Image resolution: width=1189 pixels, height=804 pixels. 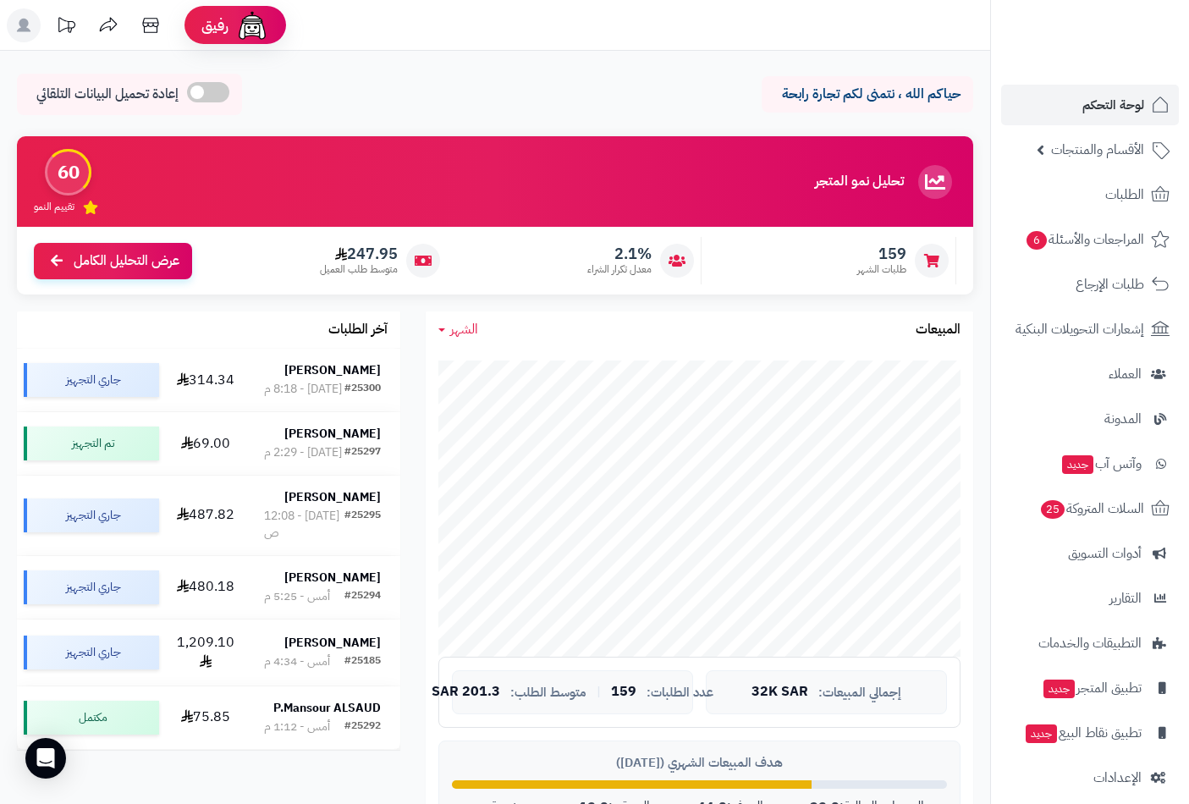 I want to click on span: وآتس آب, so click(x=1101, y=464).